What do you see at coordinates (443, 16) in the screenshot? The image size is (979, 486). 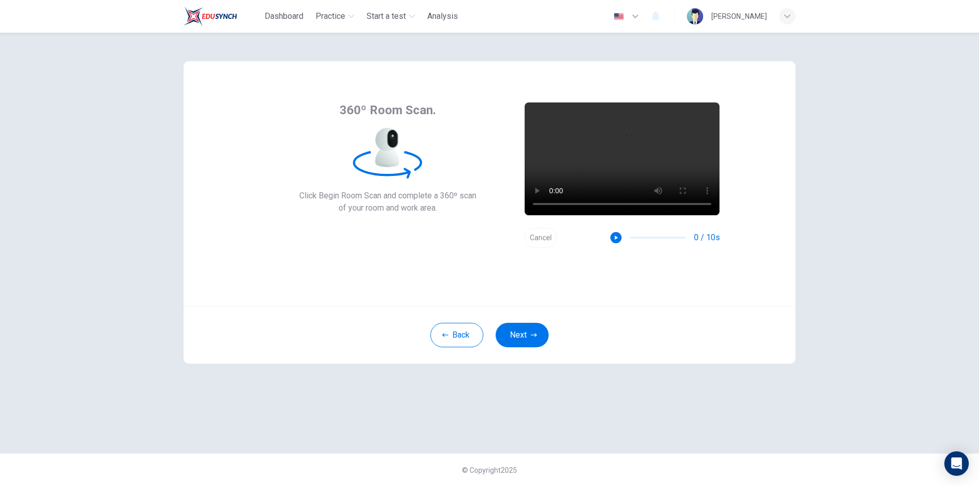 I see `button: Analysis` at bounding box center [443, 16].